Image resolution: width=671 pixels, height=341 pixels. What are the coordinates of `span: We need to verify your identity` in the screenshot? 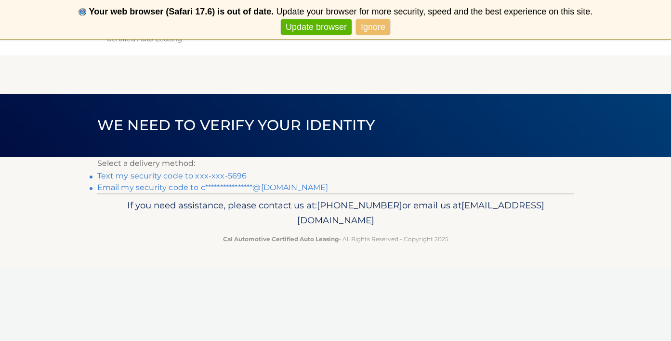 It's located at (236, 125).